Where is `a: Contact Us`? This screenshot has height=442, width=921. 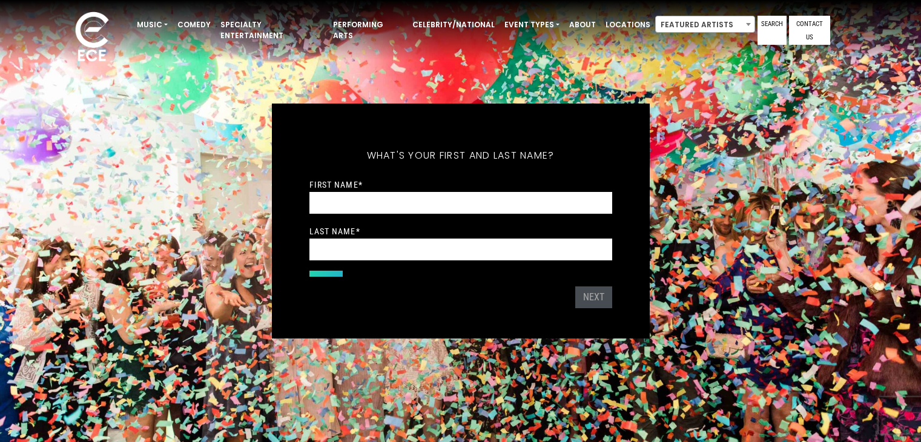
a: Contact Us is located at coordinates (810, 30).